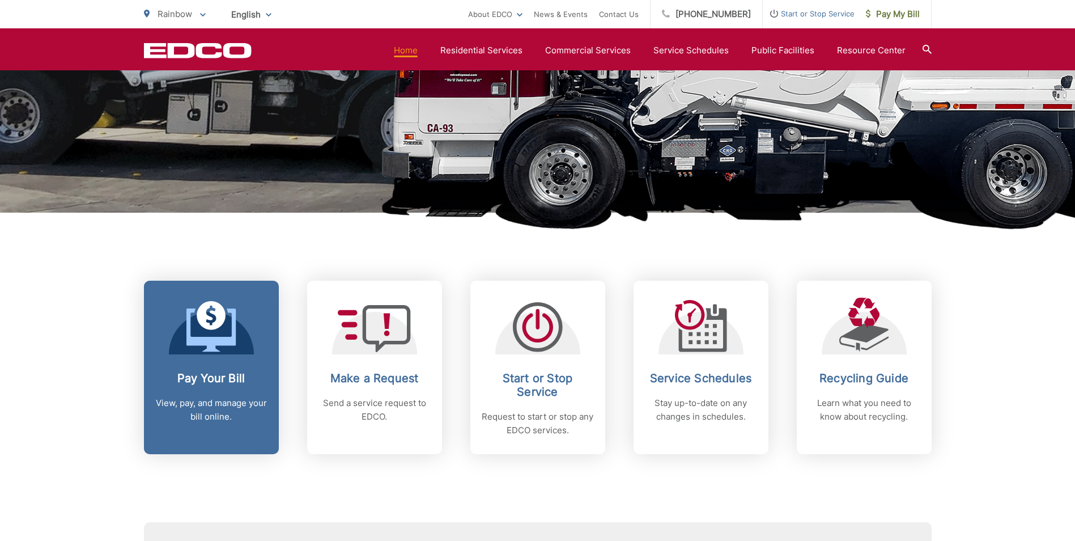  Describe the element at coordinates (871, 50) in the screenshot. I see `a: Resource Center` at that location.